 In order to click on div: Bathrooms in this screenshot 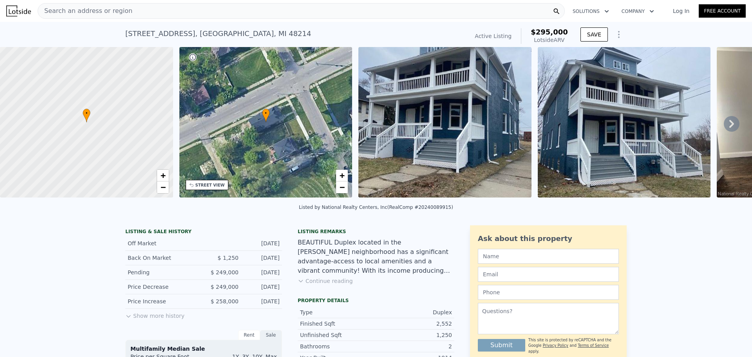, I will do `click(338, 346)`.